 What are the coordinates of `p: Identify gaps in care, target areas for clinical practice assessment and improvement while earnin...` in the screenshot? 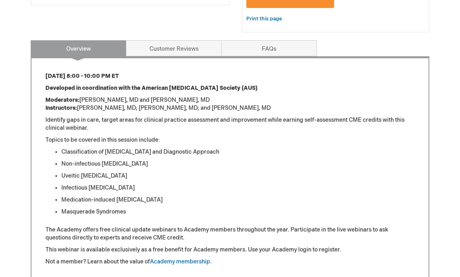 It's located at (230, 124).